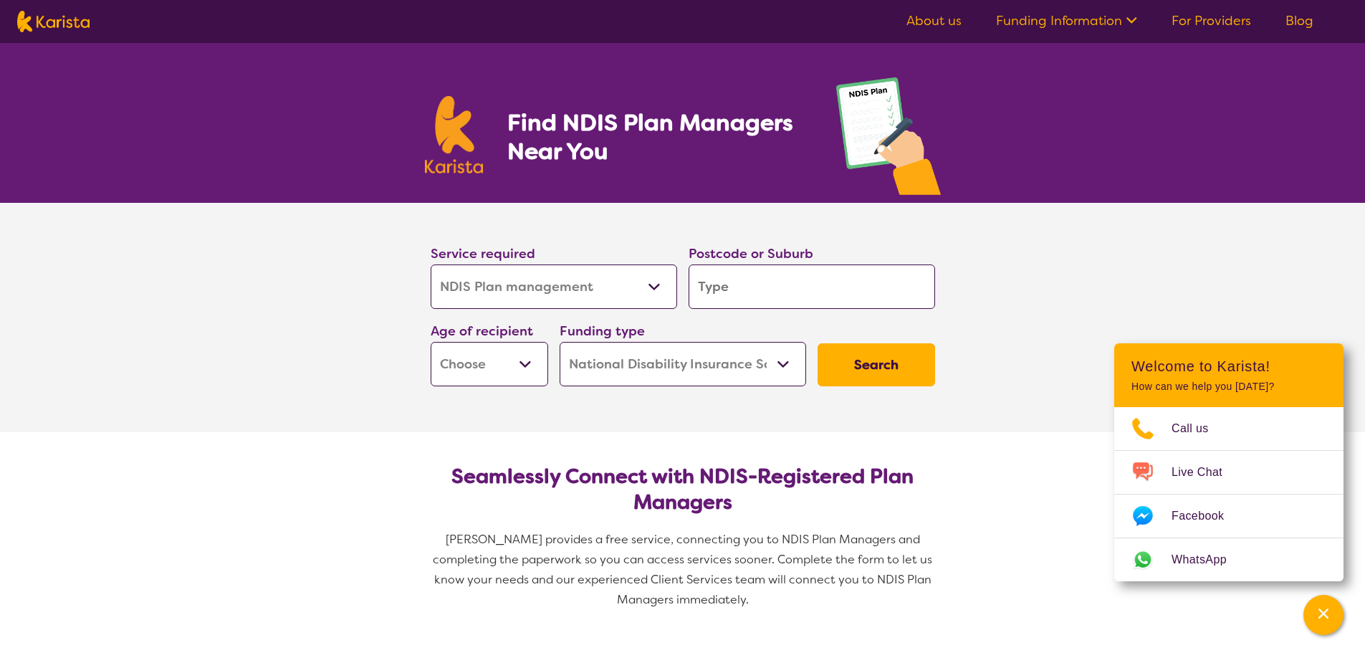  What do you see at coordinates (1208, 560) in the screenshot?
I see `span: WhatsApp` at bounding box center [1208, 560].